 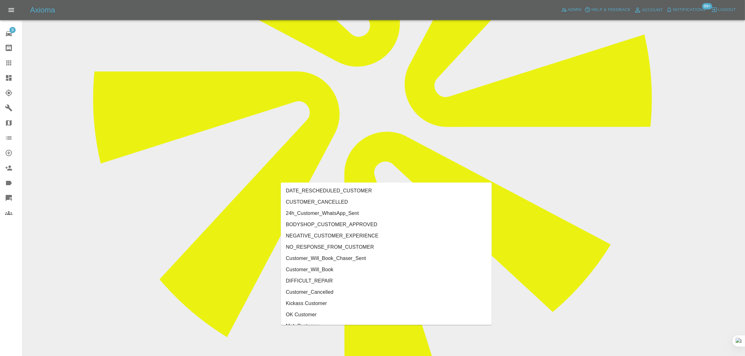 I want to click on li: Kickass Customer, so click(x=387, y=304).